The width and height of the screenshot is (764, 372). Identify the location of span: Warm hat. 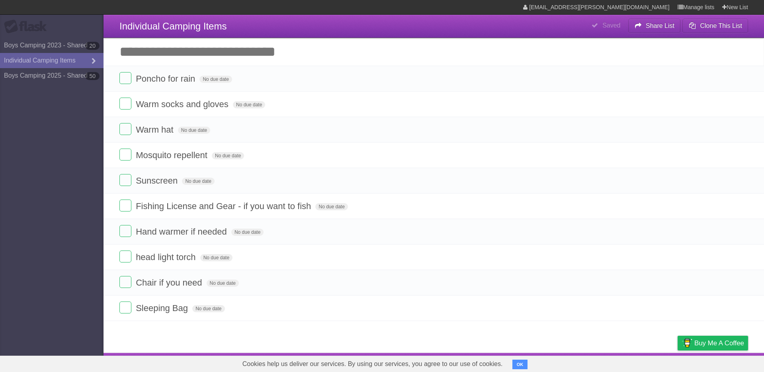
(156, 129).